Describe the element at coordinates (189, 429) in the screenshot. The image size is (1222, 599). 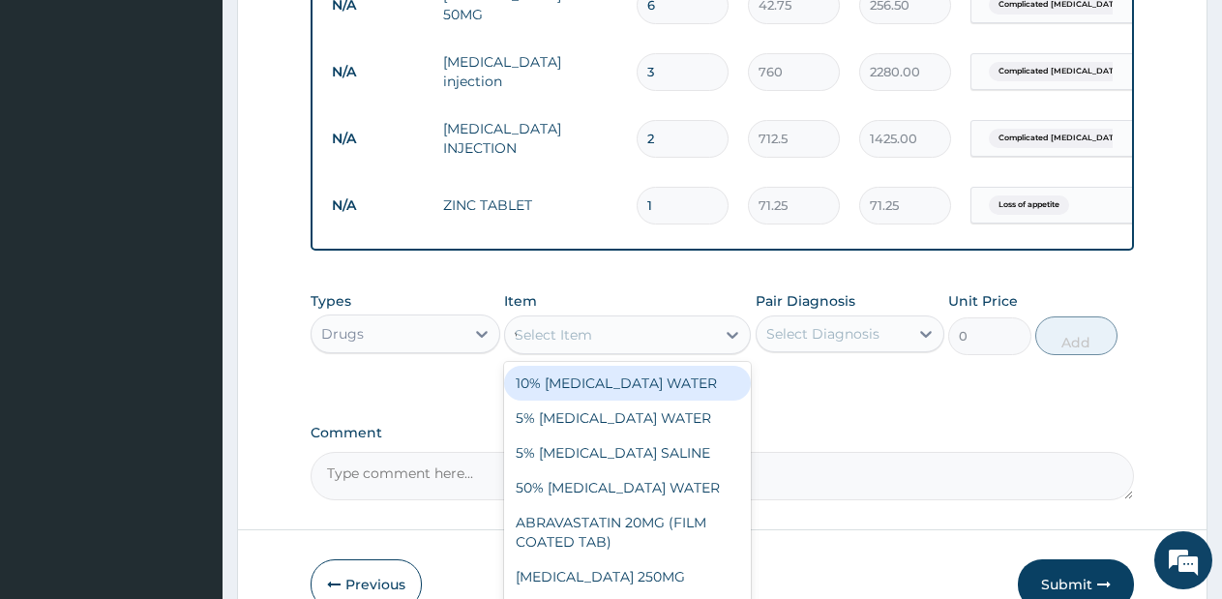
I see `textarea: Type your message and hit 'Enter'` at that location.